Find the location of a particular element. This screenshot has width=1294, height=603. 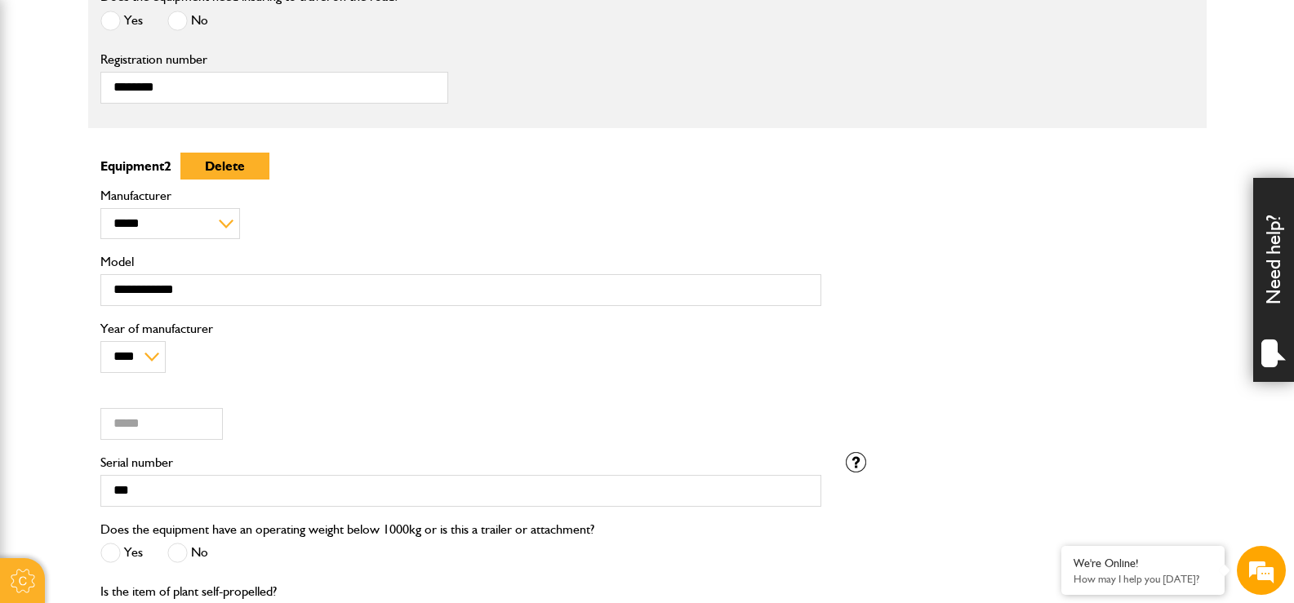

div: We're Online! is located at coordinates (1143, 563).